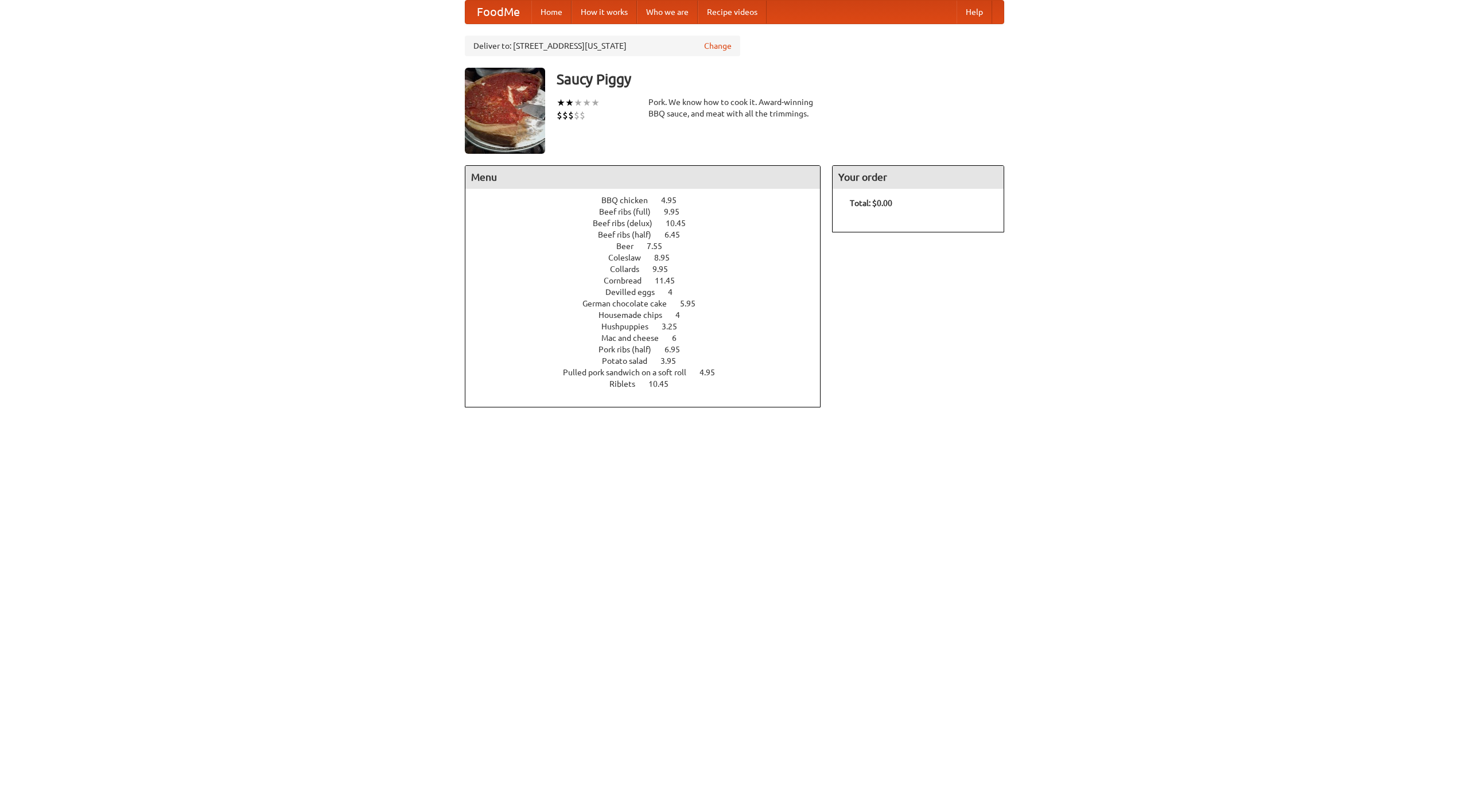  What do you see at coordinates (650, 257) in the screenshot?
I see `a: Coleslaw 8.95` at bounding box center [650, 257].